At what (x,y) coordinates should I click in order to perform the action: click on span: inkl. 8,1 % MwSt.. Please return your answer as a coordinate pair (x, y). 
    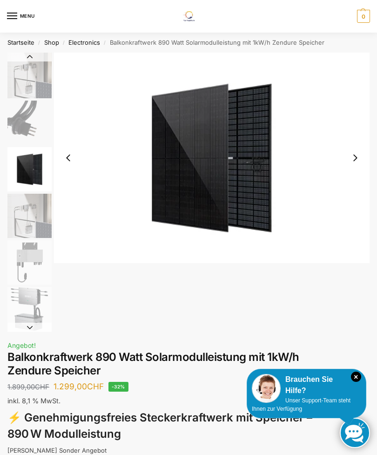
    Looking at the image, I should click on (34, 401).